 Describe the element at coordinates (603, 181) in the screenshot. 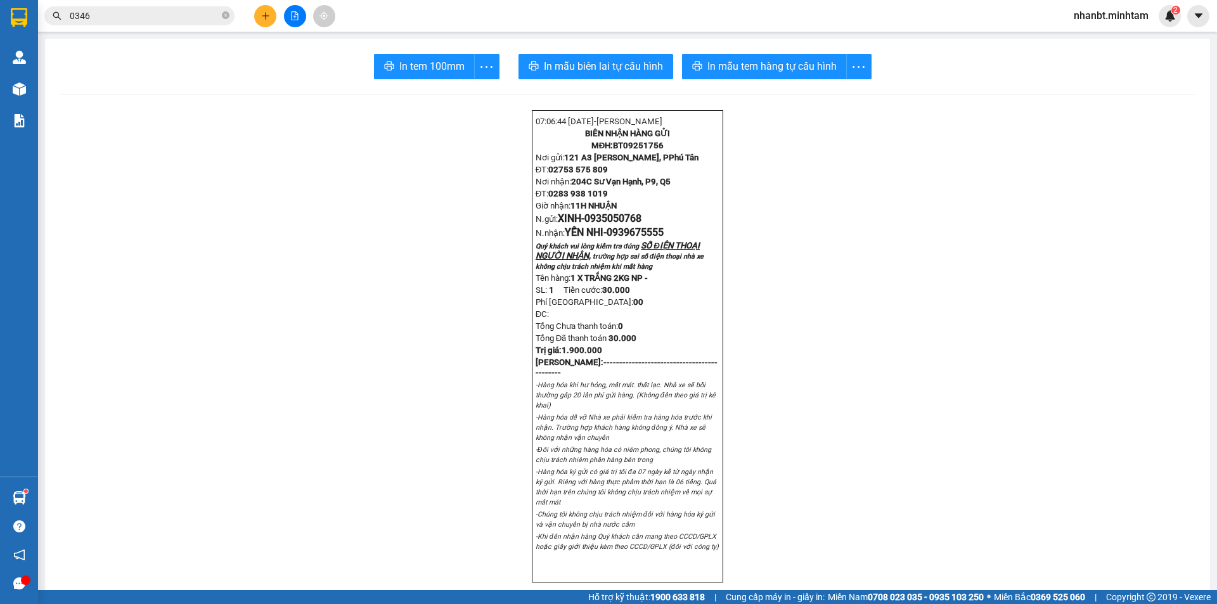

I see `span: Nơi nhận:` at that location.